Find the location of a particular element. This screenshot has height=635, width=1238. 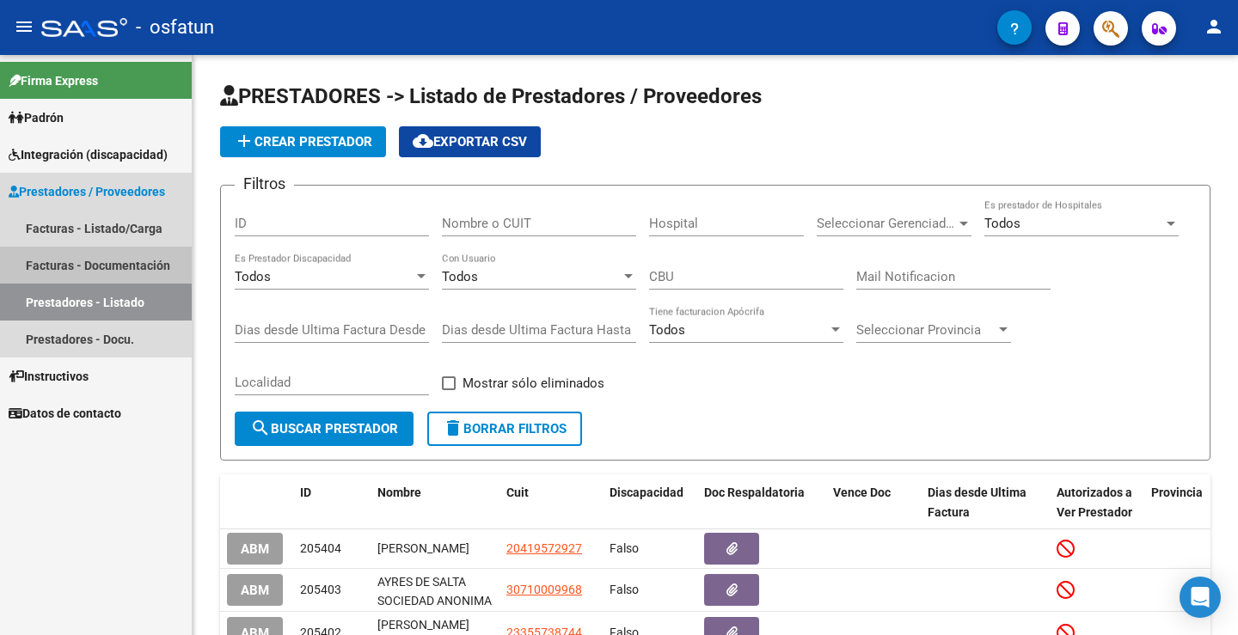

button: Borrar Filtros is located at coordinates (505, 429).